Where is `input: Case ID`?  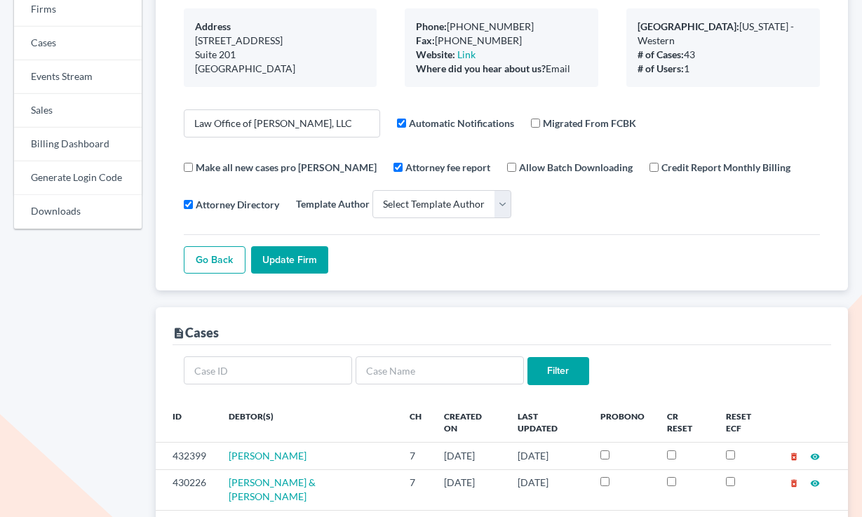
input: Case ID is located at coordinates (268, 370).